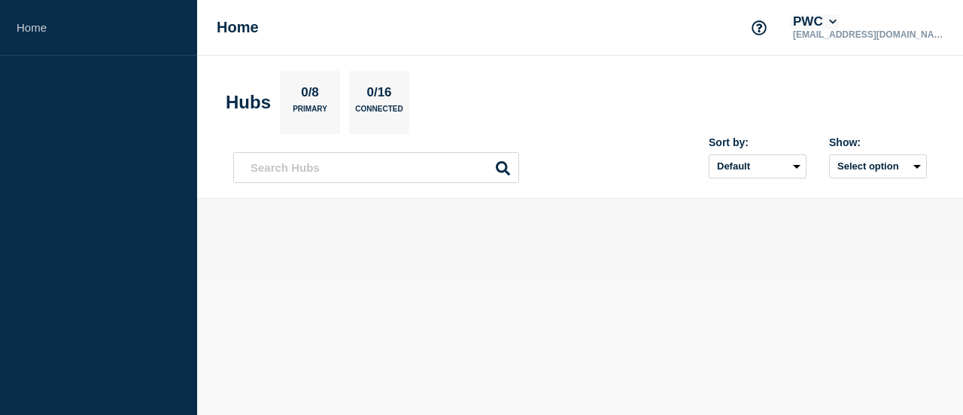 The image size is (963, 415). Describe the element at coordinates (815, 22) in the screenshot. I see `button: PWC` at that location.